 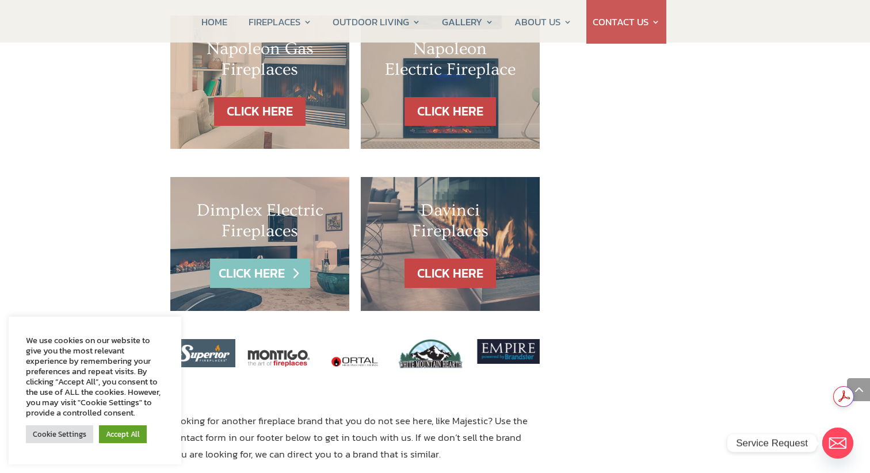 What do you see at coordinates (507, 351) in the screenshot?
I see `img: Screen-5-7-2021_34050_PM` at bounding box center [507, 351].